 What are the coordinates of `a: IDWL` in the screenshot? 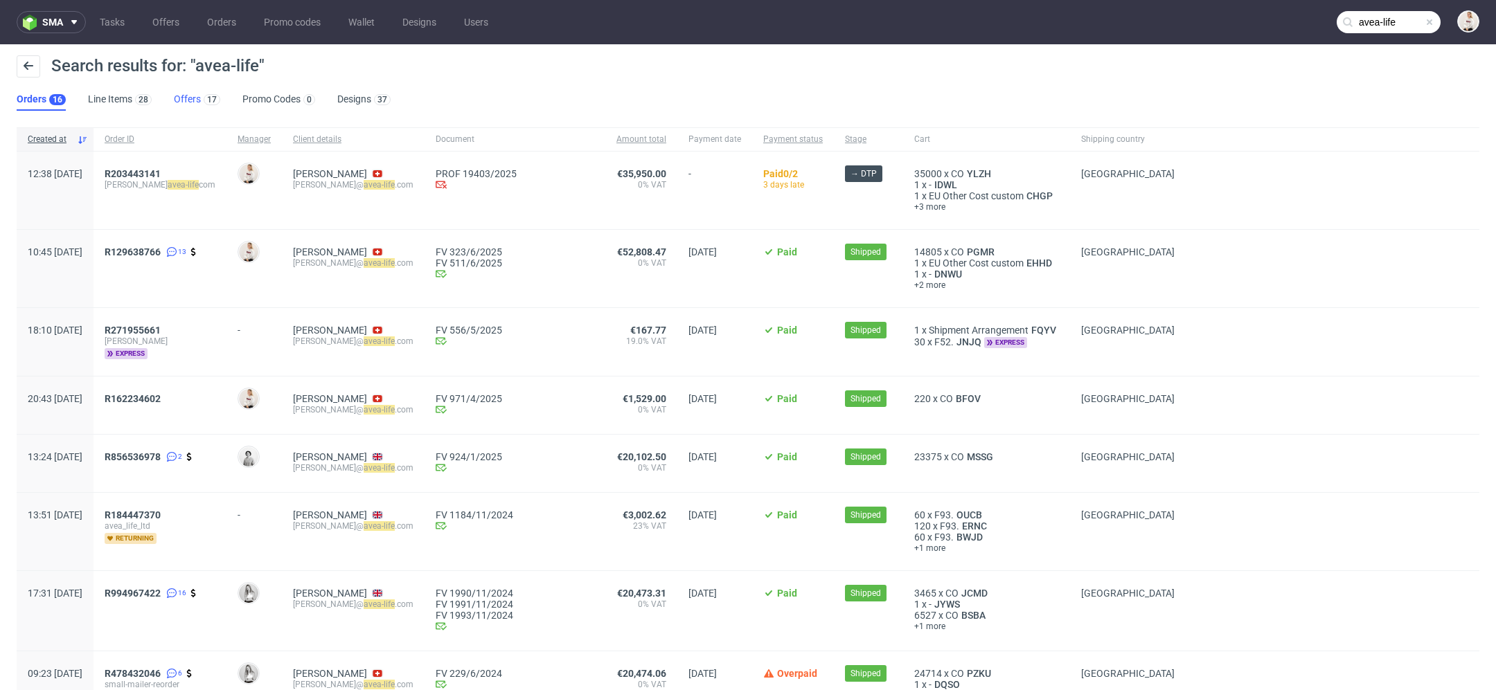 It's located at (945, 185).